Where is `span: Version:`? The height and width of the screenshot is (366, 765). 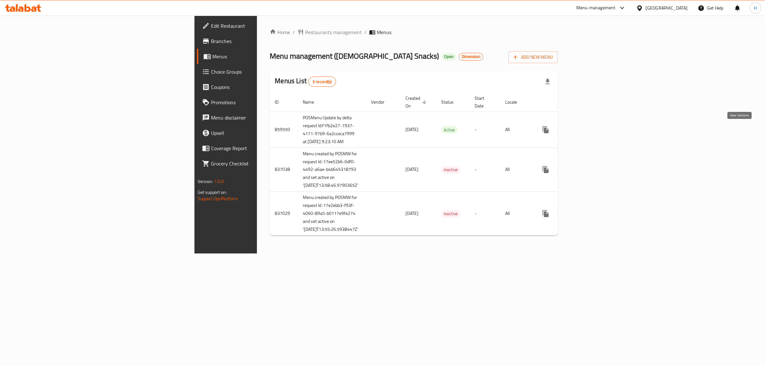 span: Version: is located at coordinates (205, 181).